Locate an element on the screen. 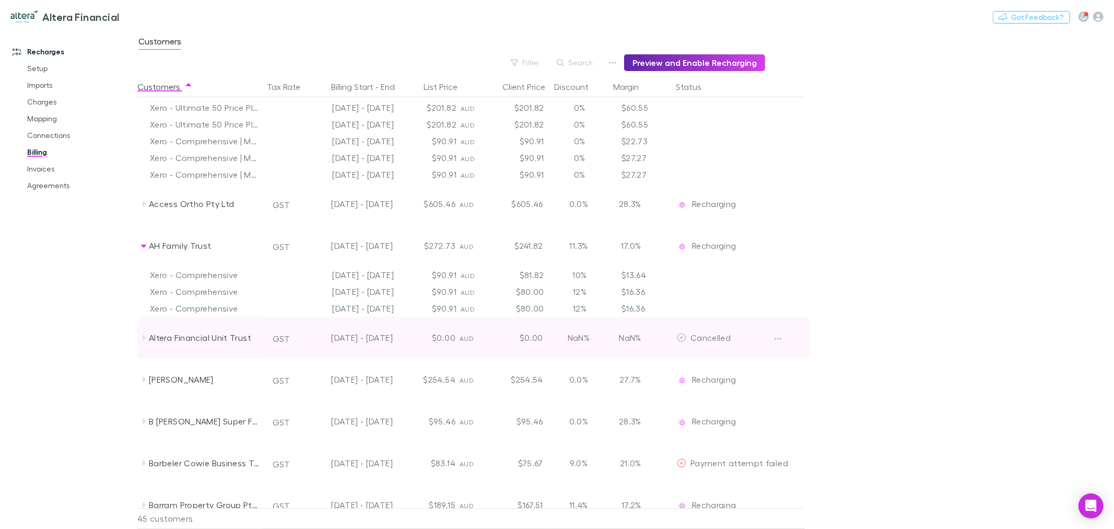 This screenshot has height=529, width=1114. h3: Altera Financial is located at coordinates (80, 17).